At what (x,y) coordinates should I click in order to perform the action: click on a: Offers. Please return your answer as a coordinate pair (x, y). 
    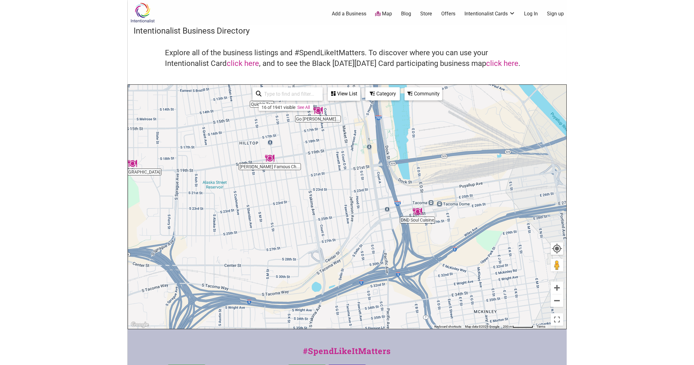
    Looking at the image, I should click on (448, 14).